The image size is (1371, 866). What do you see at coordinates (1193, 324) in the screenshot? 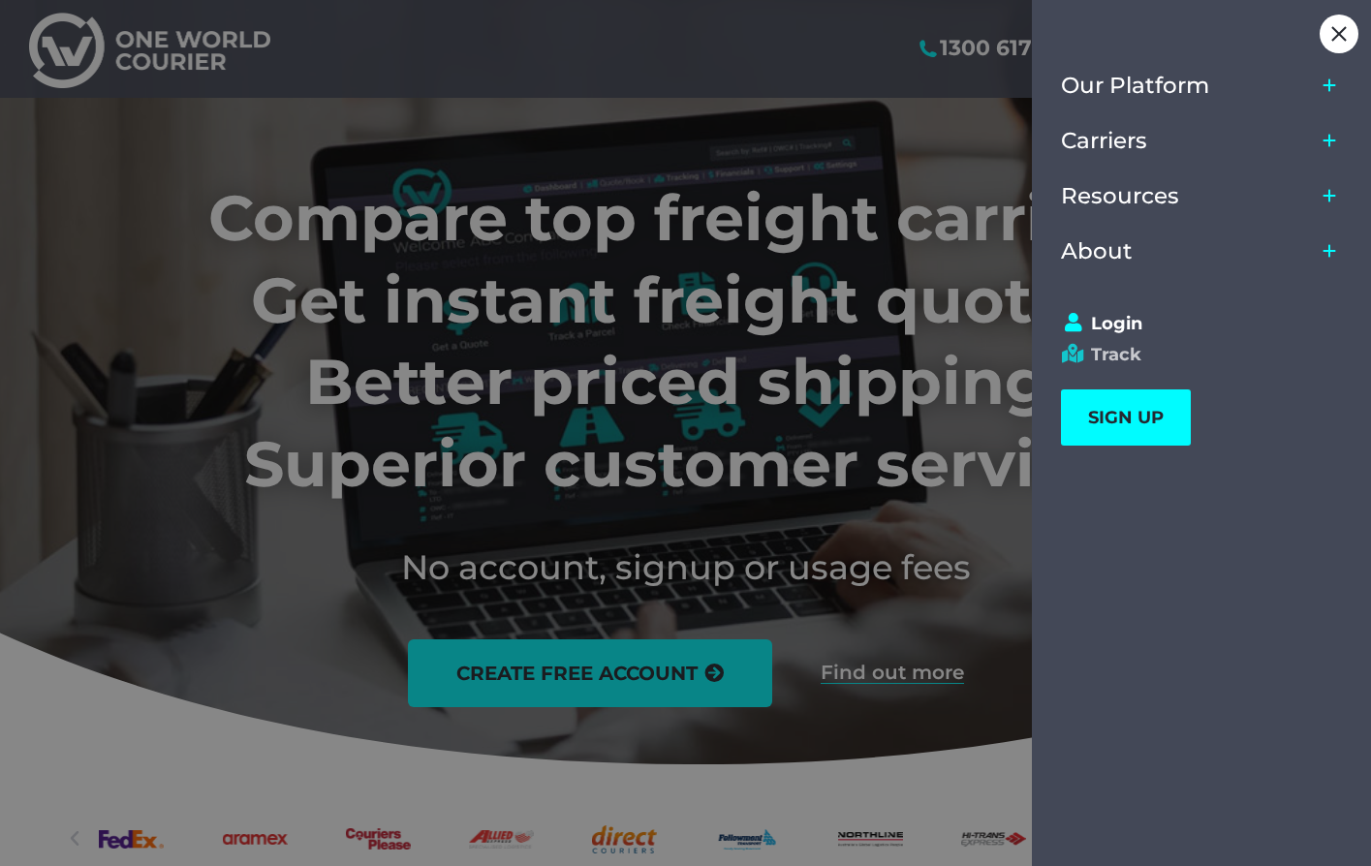
I see `a: Login` at bounding box center [1193, 324].